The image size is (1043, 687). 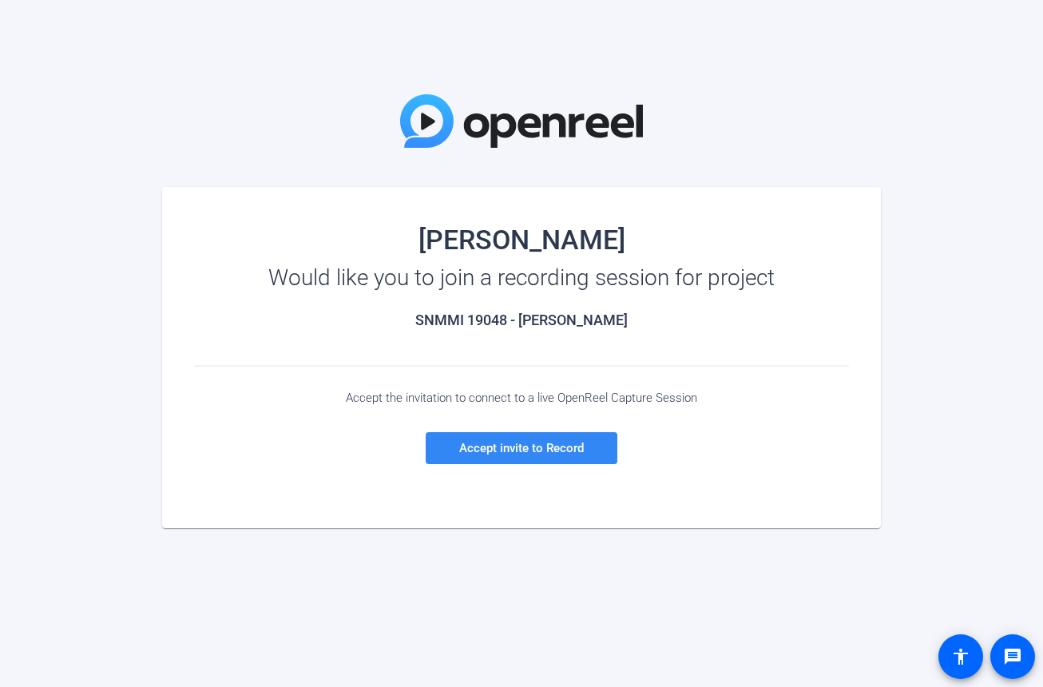 What do you see at coordinates (521, 398) in the screenshot?
I see `div: Accept the invitation to connect to a live OpenReel Capture Session` at bounding box center [521, 398].